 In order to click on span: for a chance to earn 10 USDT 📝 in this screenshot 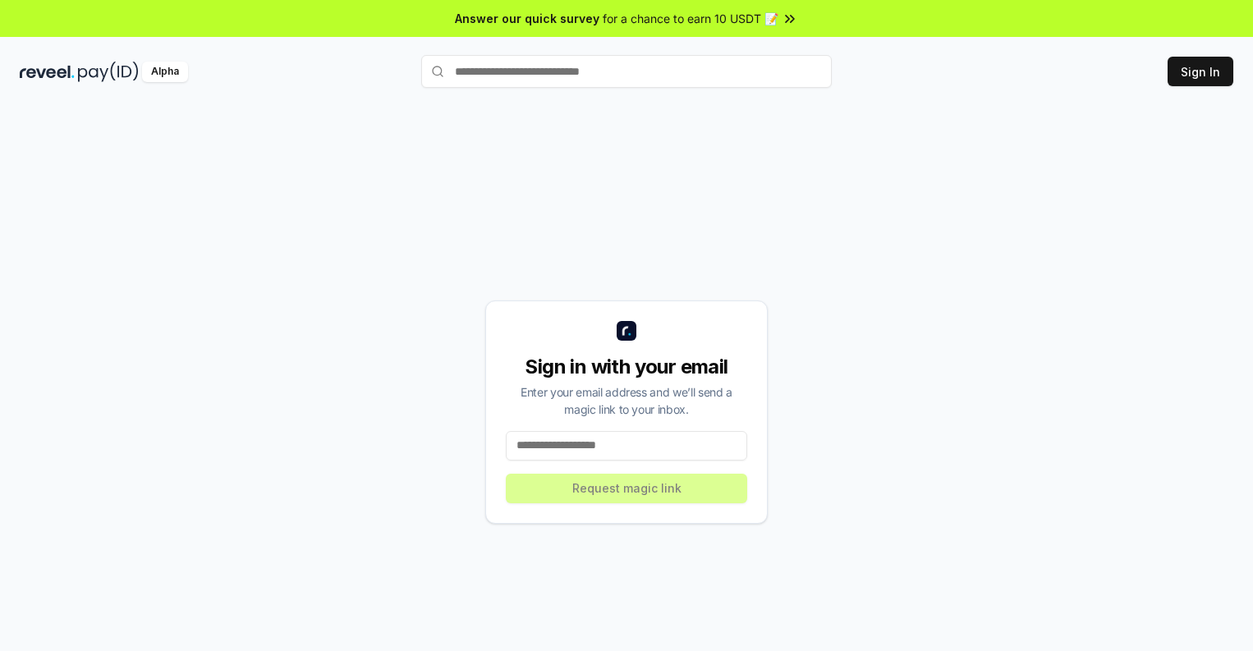, I will do `click(690, 18)`.